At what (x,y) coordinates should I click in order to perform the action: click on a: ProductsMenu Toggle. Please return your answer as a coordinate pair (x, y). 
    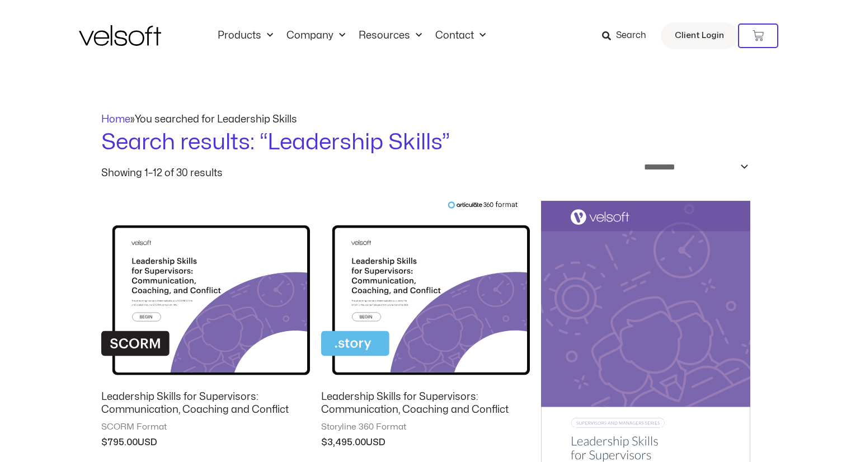
    Looking at the image, I should click on (245, 36).